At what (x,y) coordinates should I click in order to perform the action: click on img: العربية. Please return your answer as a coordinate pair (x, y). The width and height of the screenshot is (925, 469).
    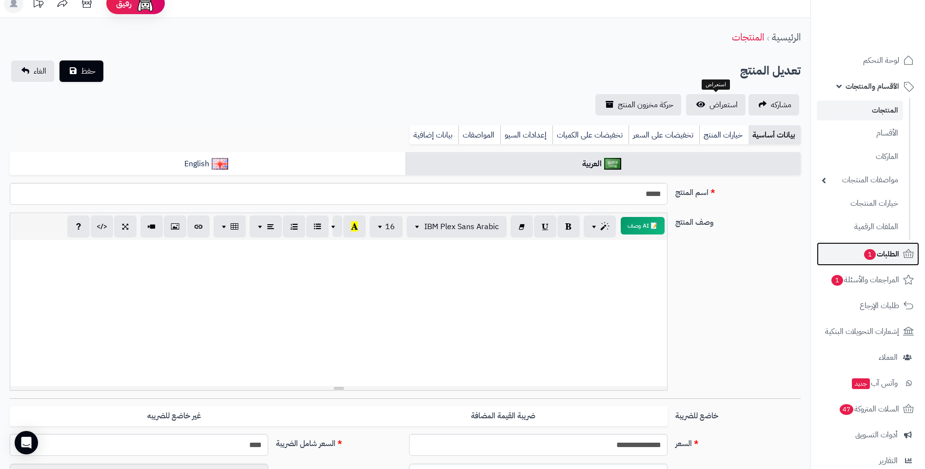
    Looking at the image, I should click on (613, 164).